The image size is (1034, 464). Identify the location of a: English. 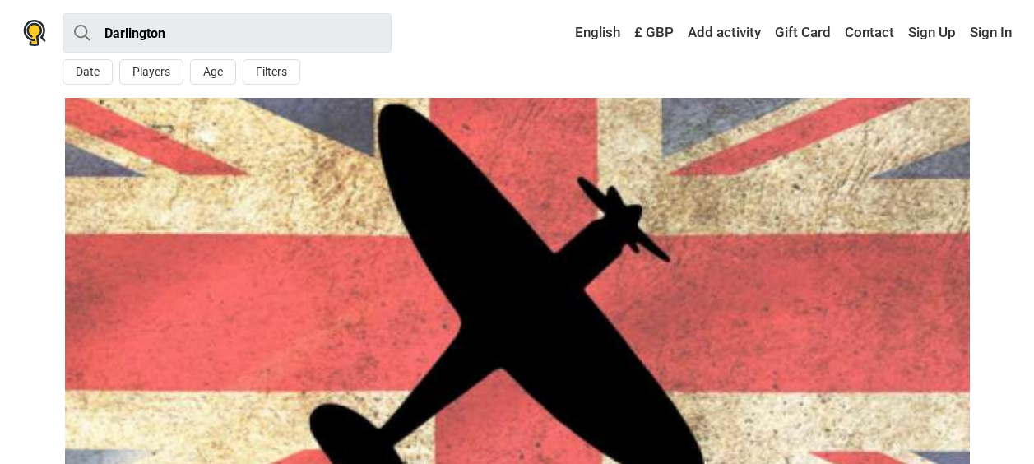
(592, 33).